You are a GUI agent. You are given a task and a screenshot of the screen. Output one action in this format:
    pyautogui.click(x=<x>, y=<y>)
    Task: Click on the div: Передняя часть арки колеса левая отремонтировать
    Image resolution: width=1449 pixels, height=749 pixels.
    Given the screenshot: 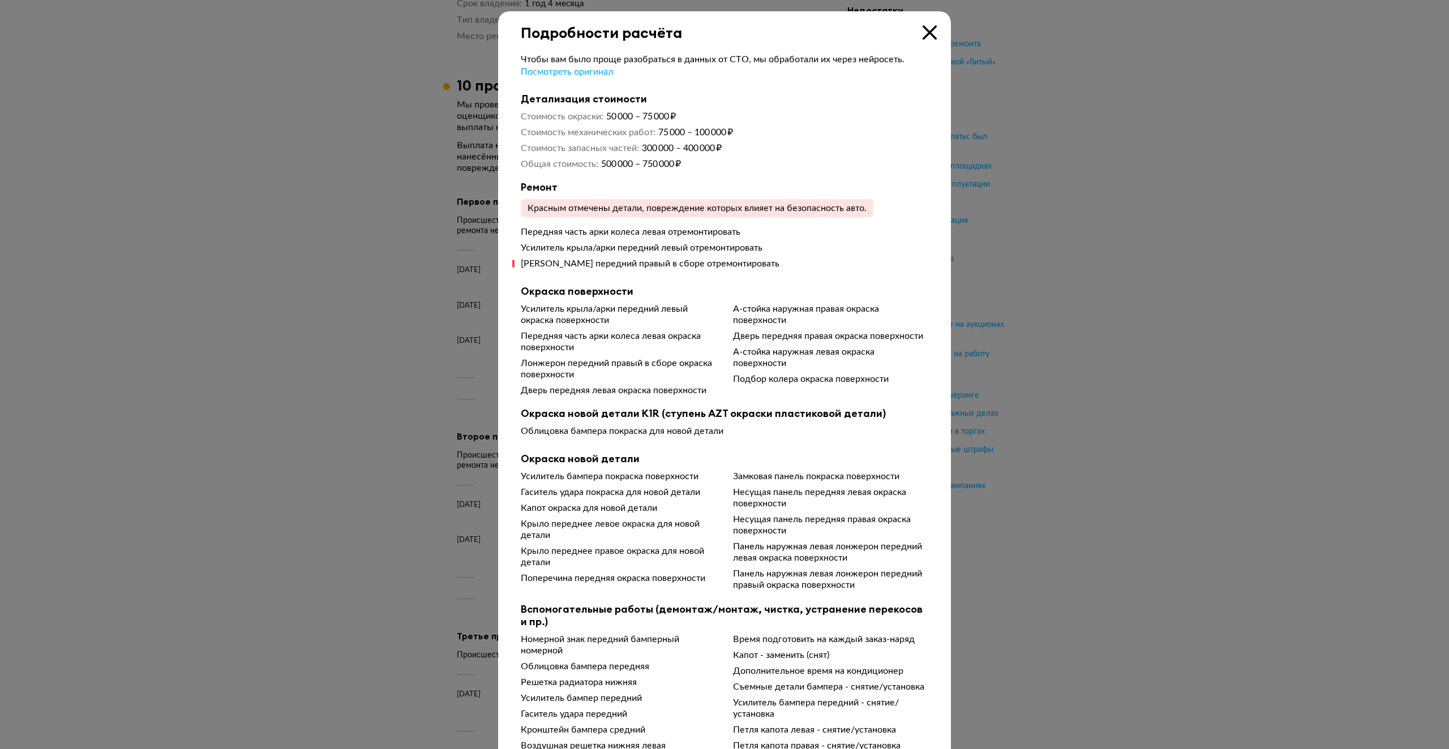 What is the action you would take?
    pyautogui.click(x=724, y=232)
    